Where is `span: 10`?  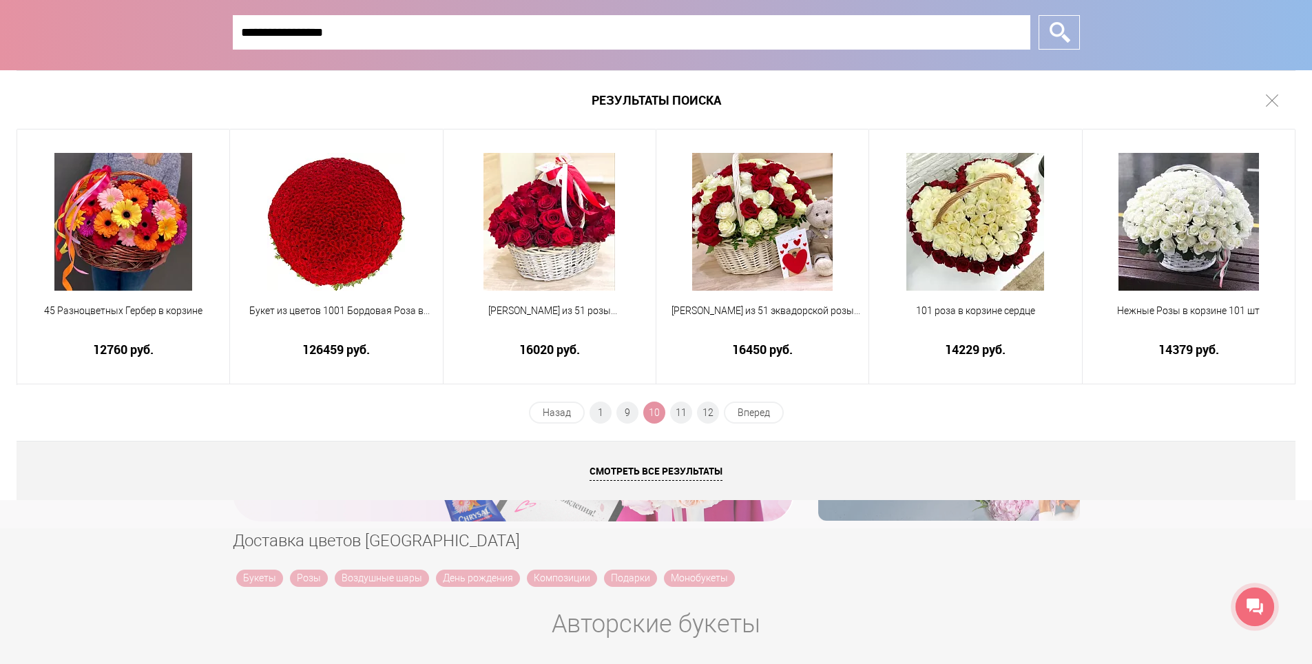 span: 10 is located at coordinates (654, 412).